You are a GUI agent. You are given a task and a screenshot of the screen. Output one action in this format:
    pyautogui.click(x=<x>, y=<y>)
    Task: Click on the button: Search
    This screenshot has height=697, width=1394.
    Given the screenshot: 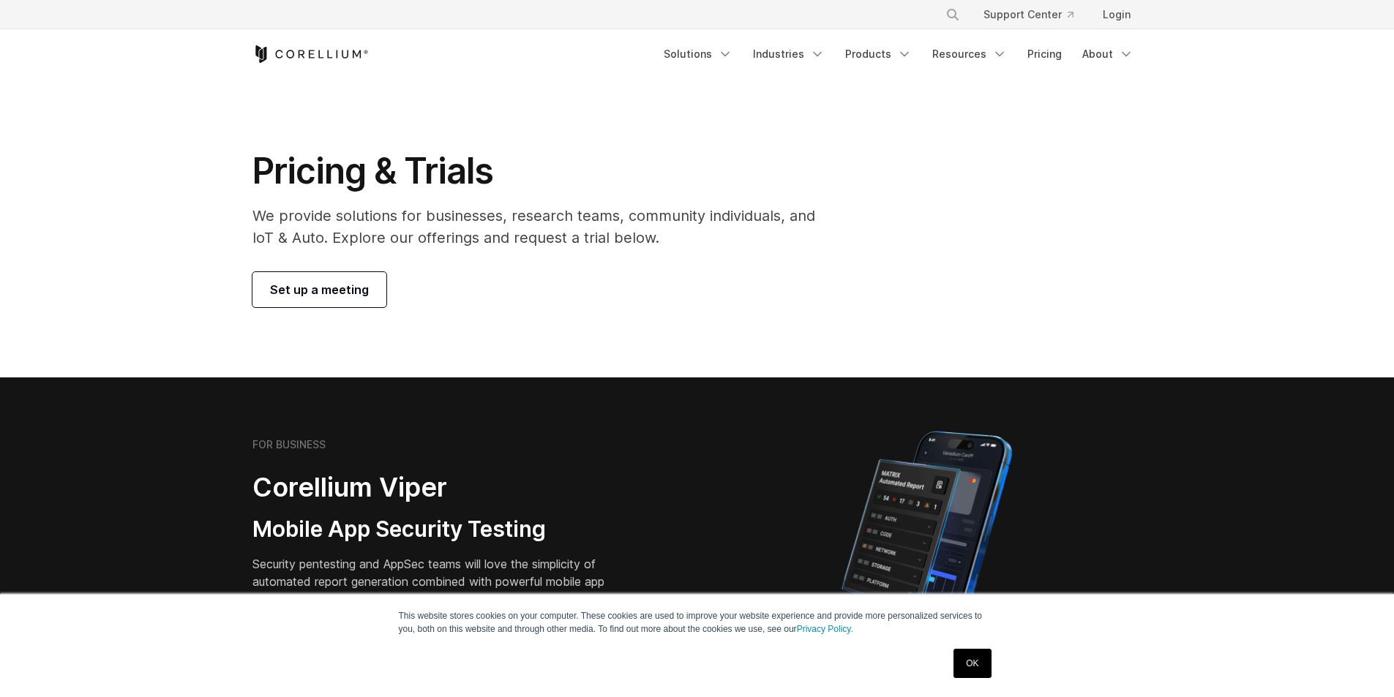 What is the action you would take?
    pyautogui.click(x=953, y=15)
    